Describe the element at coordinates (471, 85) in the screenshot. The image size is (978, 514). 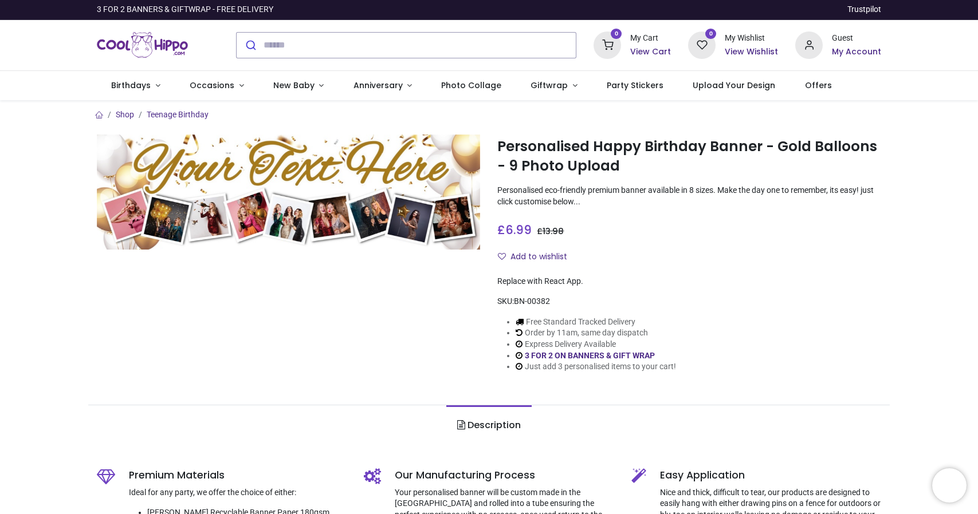
I see `span: Photo Collage` at that location.